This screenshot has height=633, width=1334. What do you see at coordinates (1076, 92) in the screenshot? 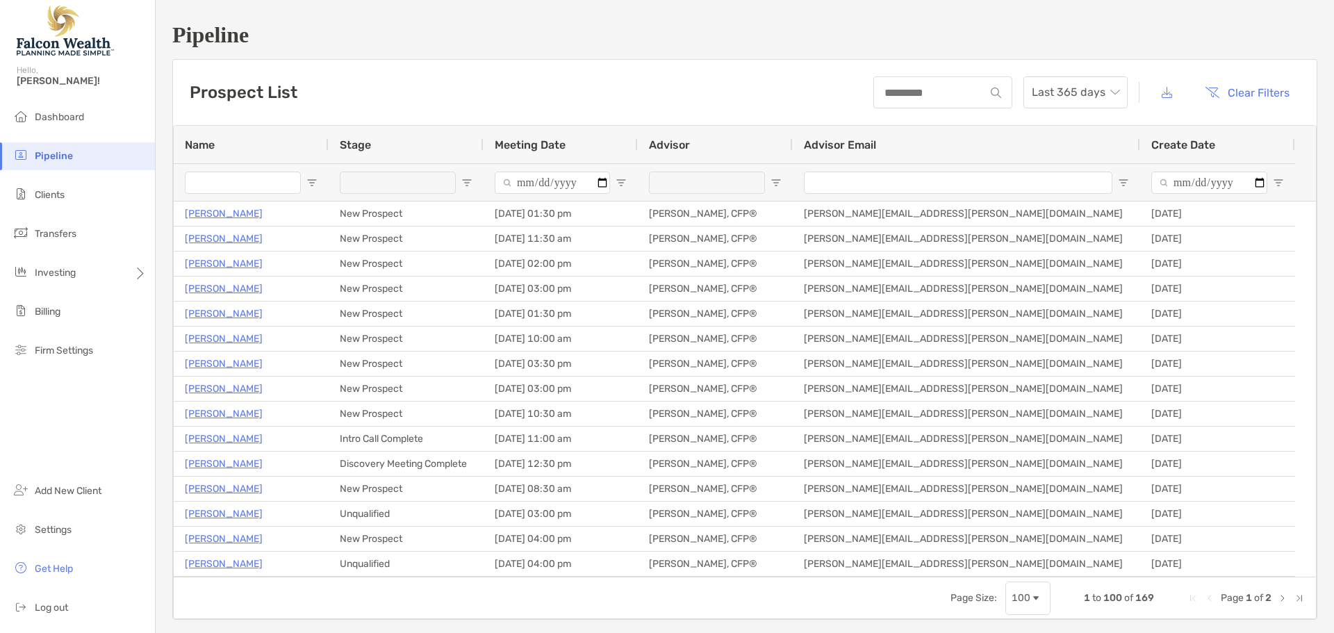
I see `span: Last 365 days` at bounding box center [1076, 92].